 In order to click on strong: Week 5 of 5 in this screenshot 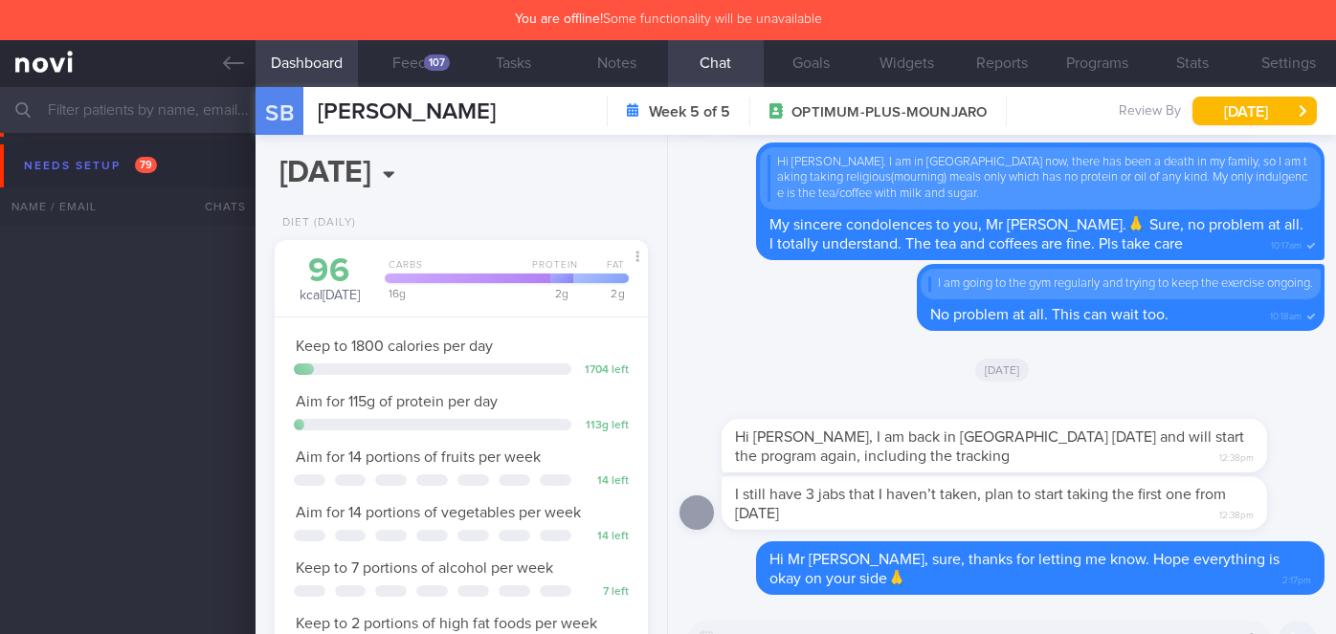, I will do `click(689, 112)`.